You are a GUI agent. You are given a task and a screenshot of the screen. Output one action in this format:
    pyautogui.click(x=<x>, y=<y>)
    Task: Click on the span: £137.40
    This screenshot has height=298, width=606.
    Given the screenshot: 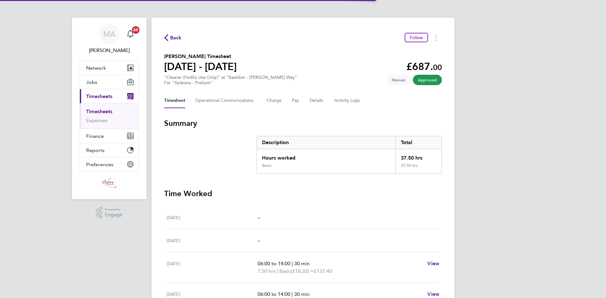 What is the action you would take?
    pyautogui.click(x=323, y=271)
    